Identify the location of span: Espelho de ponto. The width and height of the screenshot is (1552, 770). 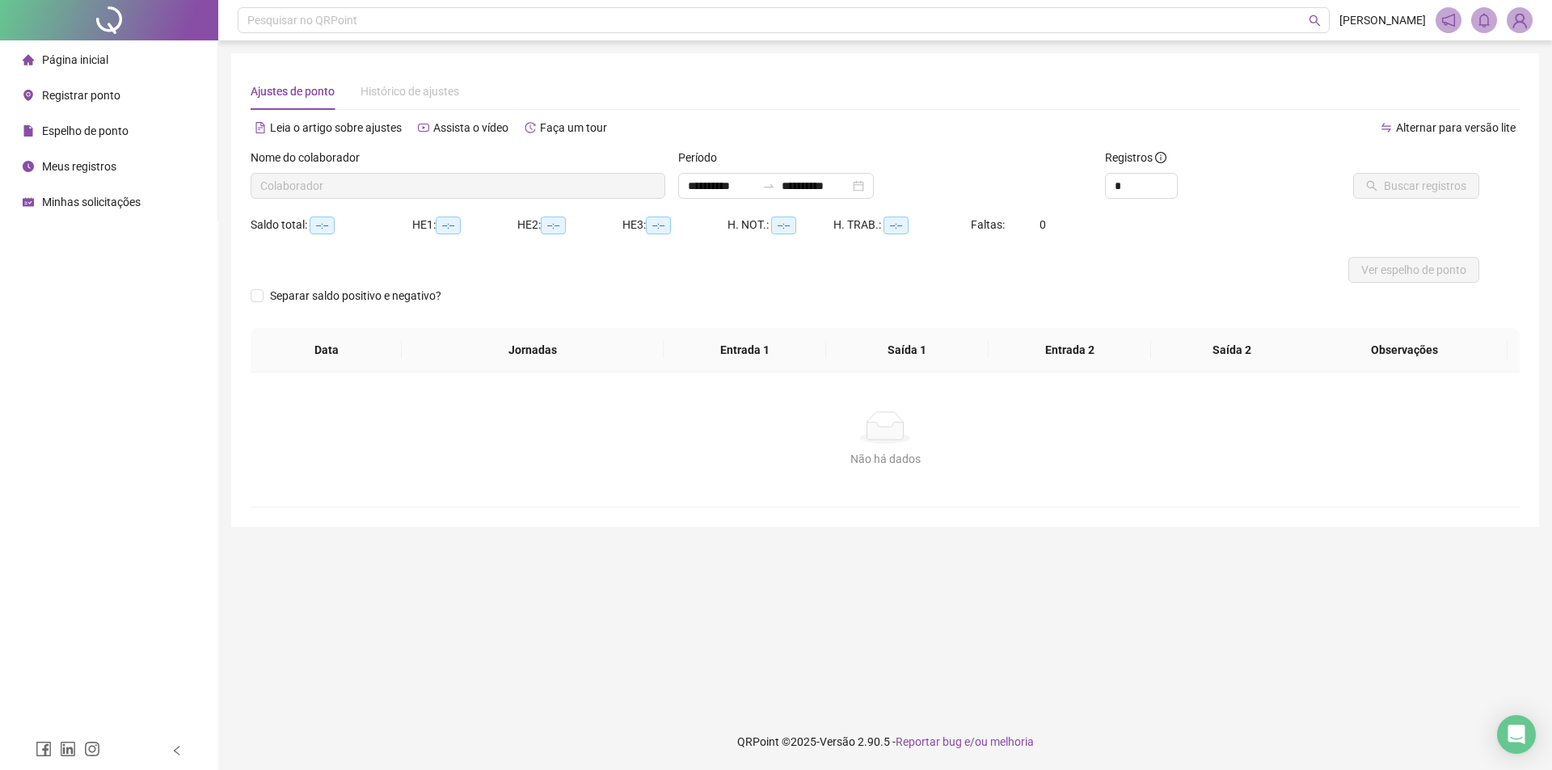
(85, 131).